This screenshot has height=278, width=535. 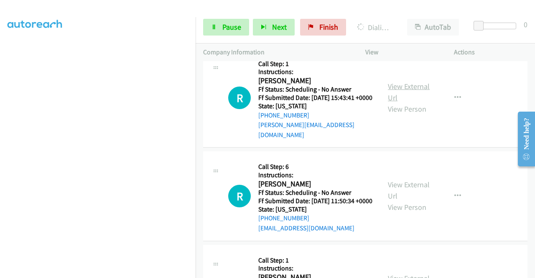 I want to click on div: Need help?, so click(x=15, y=28).